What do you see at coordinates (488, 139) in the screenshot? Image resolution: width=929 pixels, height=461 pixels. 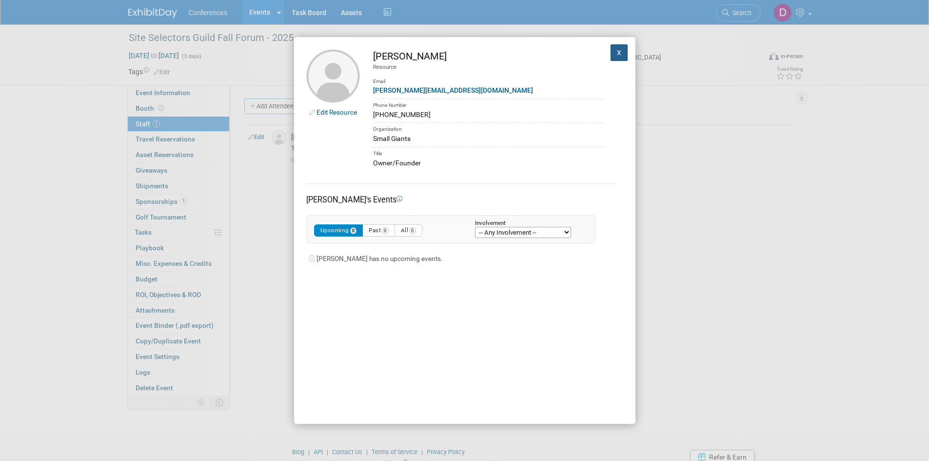 I see `div: Small Giants` at bounding box center [488, 139].